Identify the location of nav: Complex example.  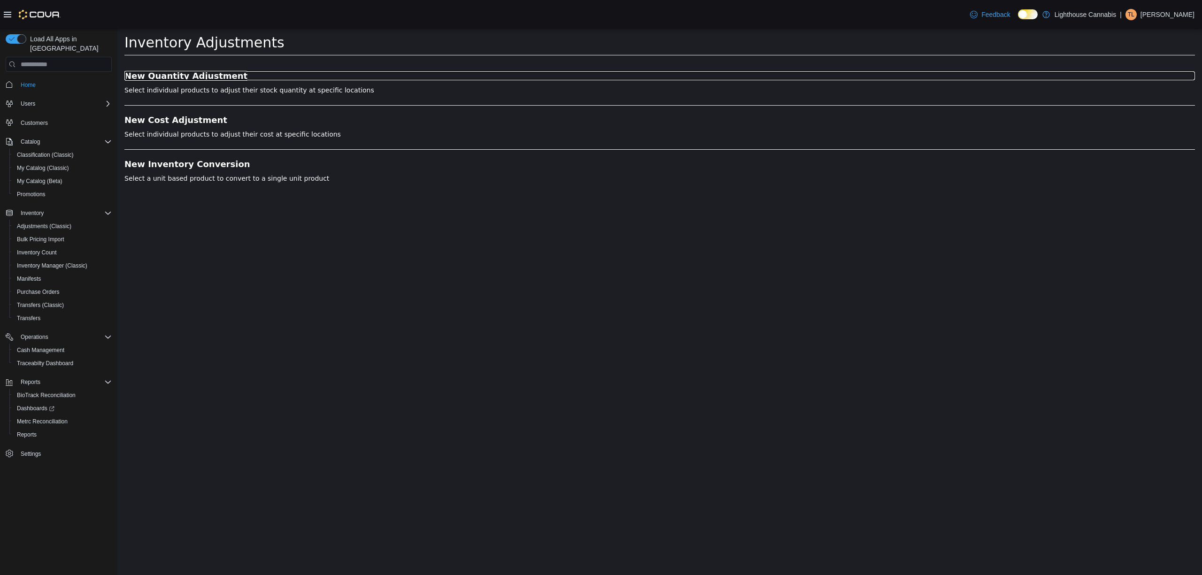
(59, 279).